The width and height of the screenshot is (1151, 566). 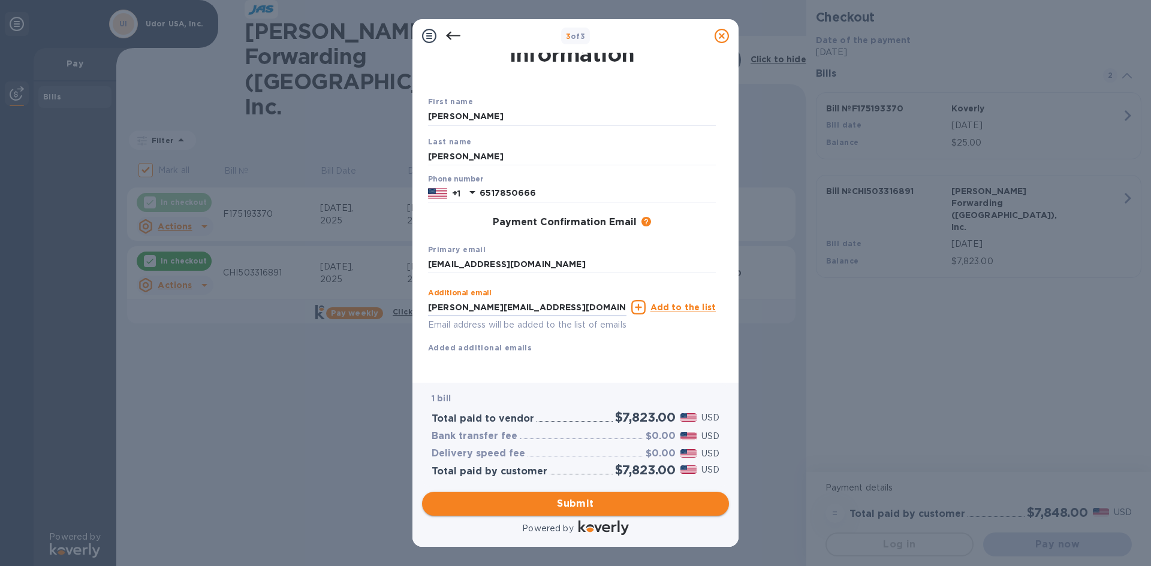 I want to click on b: Primary email, so click(x=457, y=249).